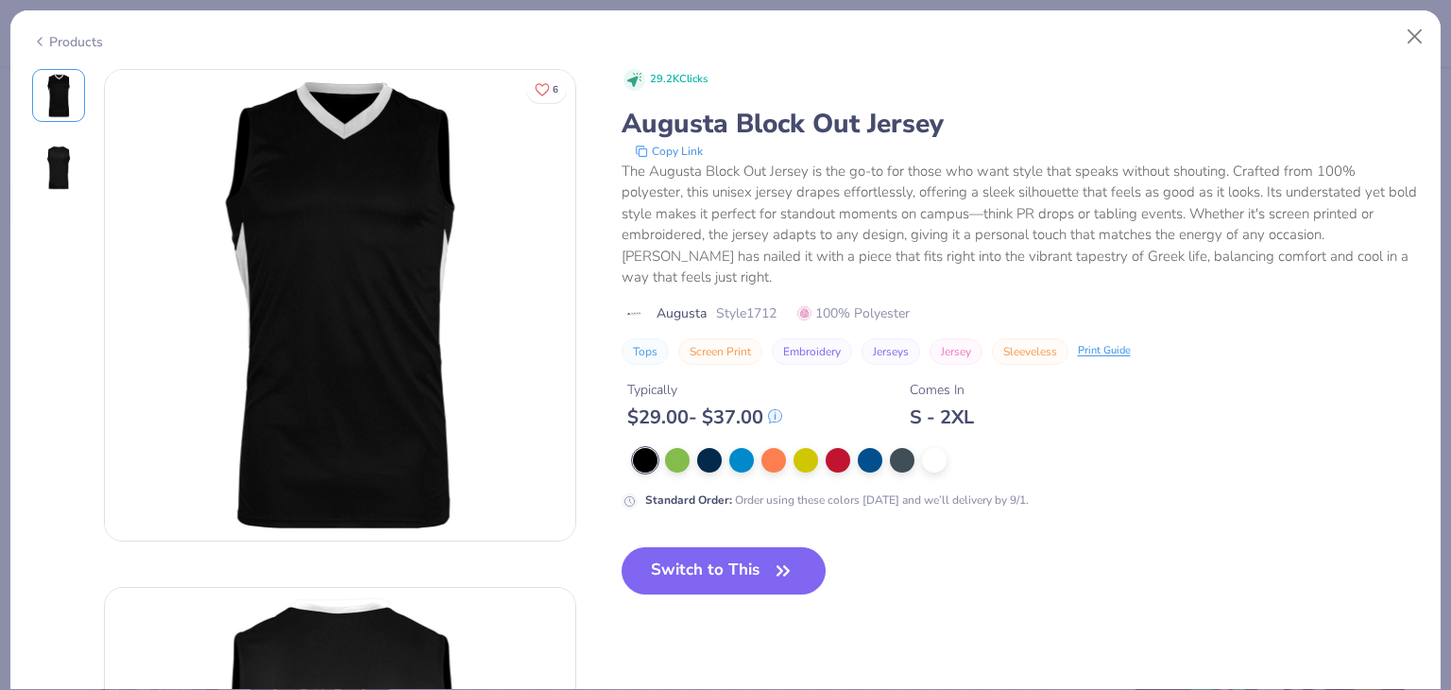 This screenshot has height=690, width=1451. I want to click on div: Comes In, so click(942, 389).